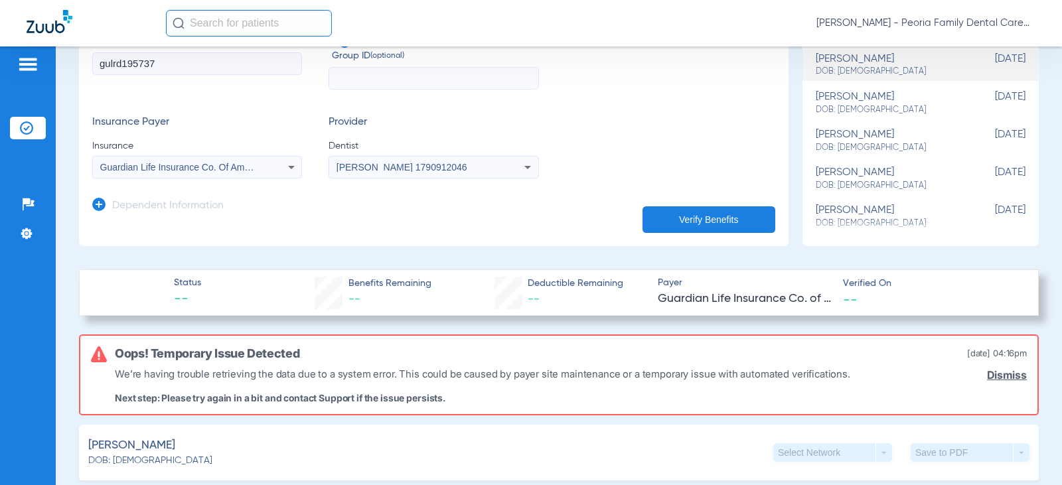 The height and width of the screenshot is (485, 1062). Describe the element at coordinates (197, 63) in the screenshot. I see `label: Member ID` at that location.